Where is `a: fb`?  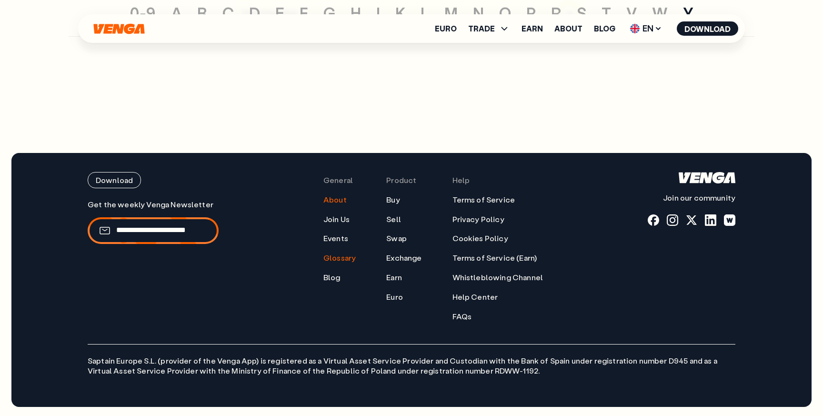 a: fb is located at coordinates (654, 220).